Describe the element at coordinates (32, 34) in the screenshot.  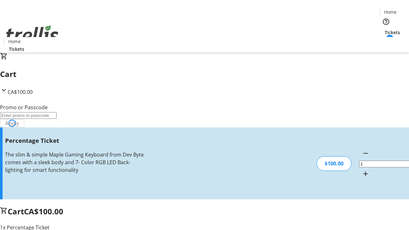
I see `img: Orient E2E Organization e46J6YHH52's Logo` at that location.